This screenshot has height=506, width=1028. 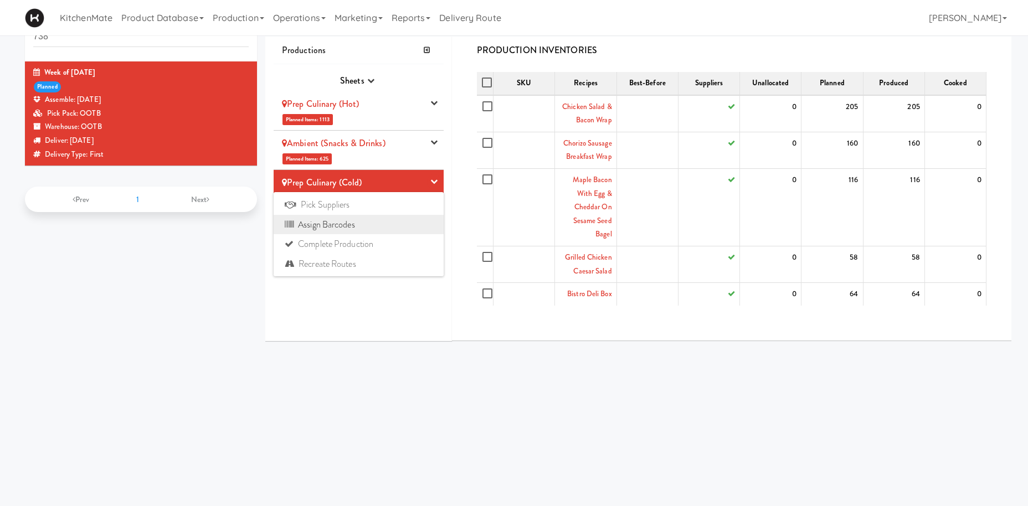 What do you see at coordinates (587, 113) in the screenshot?
I see `a: Chicken Salad & Bacon Wrap` at bounding box center [587, 113].